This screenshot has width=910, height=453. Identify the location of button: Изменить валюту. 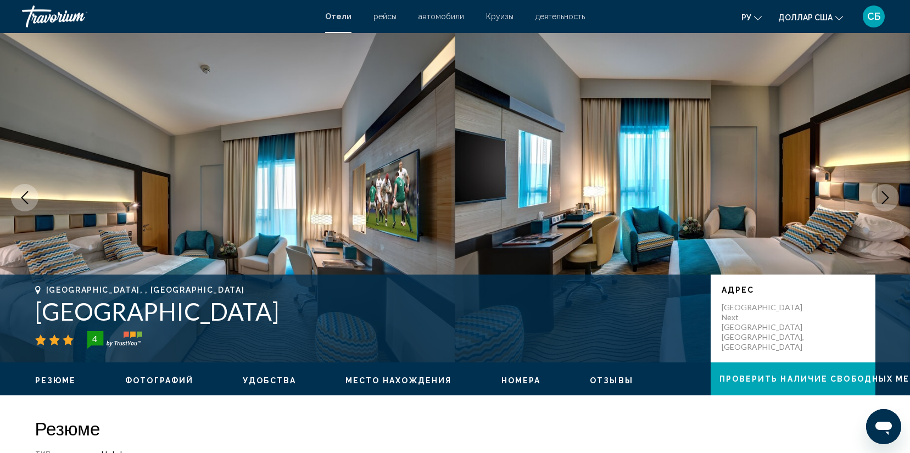
(810, 17).